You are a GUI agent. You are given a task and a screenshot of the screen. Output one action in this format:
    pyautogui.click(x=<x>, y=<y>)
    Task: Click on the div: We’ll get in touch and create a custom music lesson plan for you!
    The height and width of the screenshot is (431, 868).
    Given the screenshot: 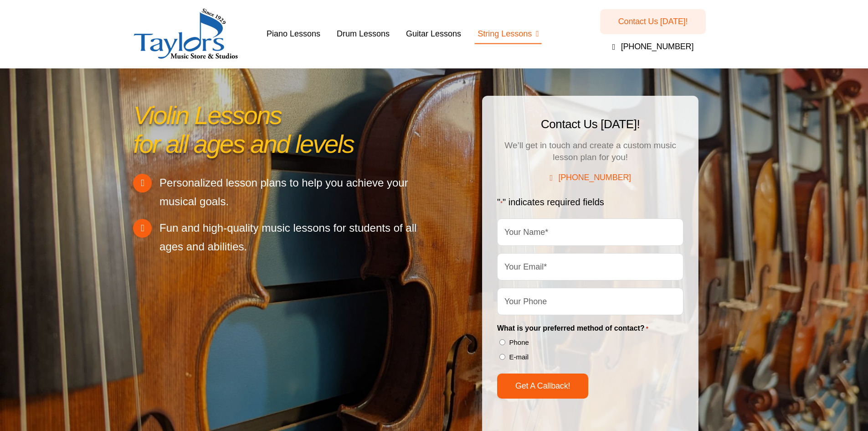 What is the action you would take?
    pyautogui.click(x=591, y=151)
    